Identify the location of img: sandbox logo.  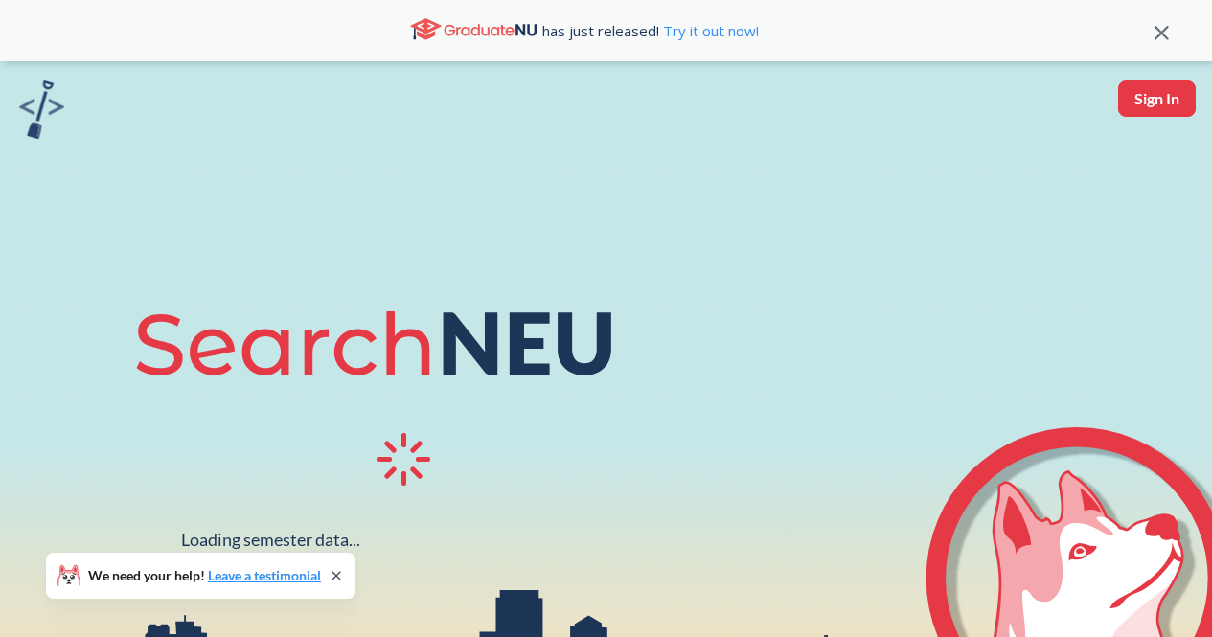
(41, 109).